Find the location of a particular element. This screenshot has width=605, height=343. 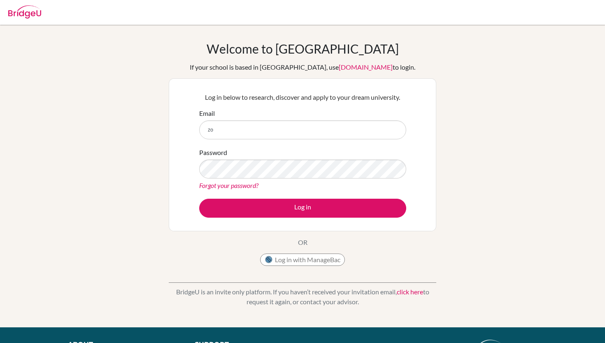

button: Log in is located at coordinates (303, 208).